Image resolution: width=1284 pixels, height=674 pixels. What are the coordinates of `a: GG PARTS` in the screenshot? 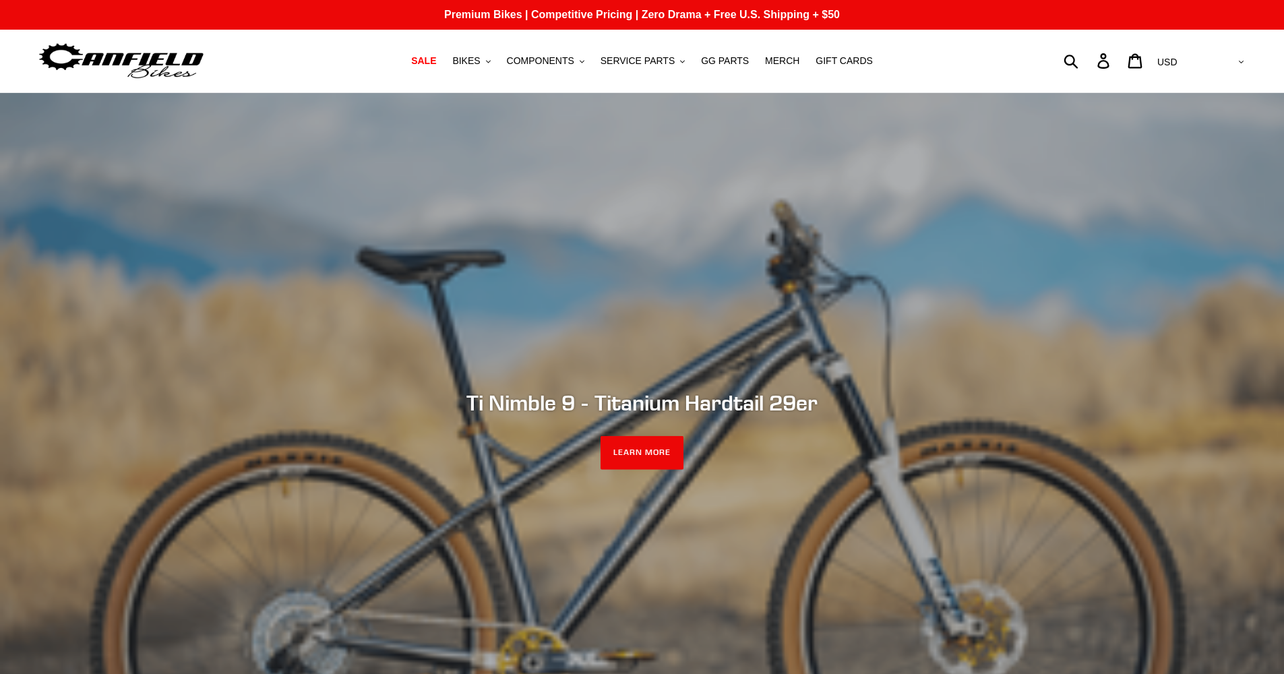 It's located at (724, 61).